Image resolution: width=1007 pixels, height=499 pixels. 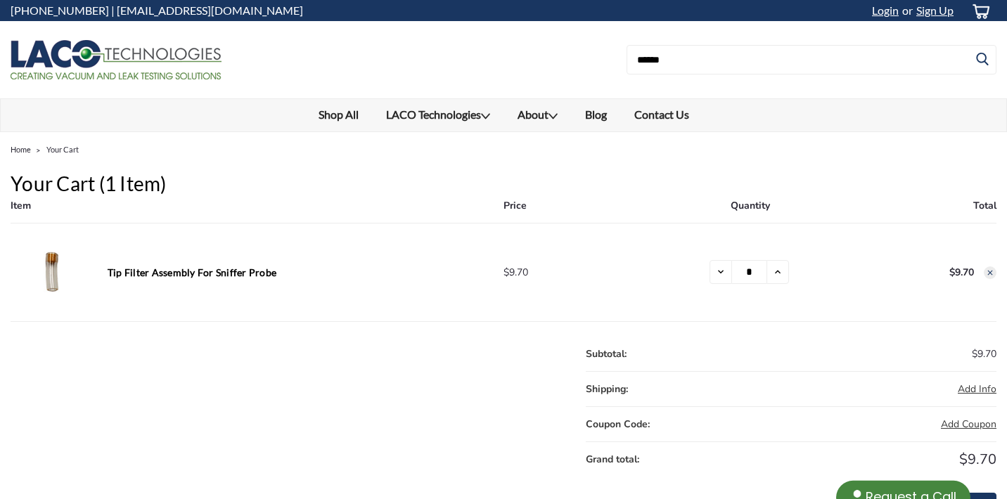 What do you see at coordinates (749, 272) in the screenshot?
I see `input: Tip Filter Assembly for Sniffer Probe` at bounding box center [749, 272].